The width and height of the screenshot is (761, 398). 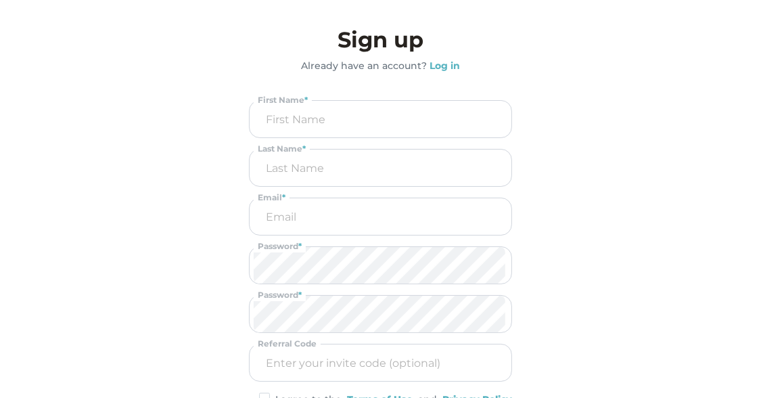 I want to click on strong: Log in, so click(x=444, y=66).